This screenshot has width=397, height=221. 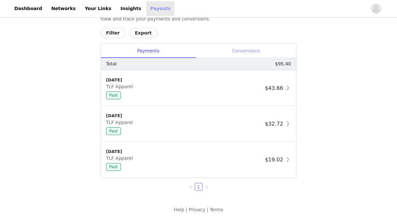 What do you see at coordinates (191, 187) in the screenshot?
I see `li: Previous Page` at bounding box center [191, 187].